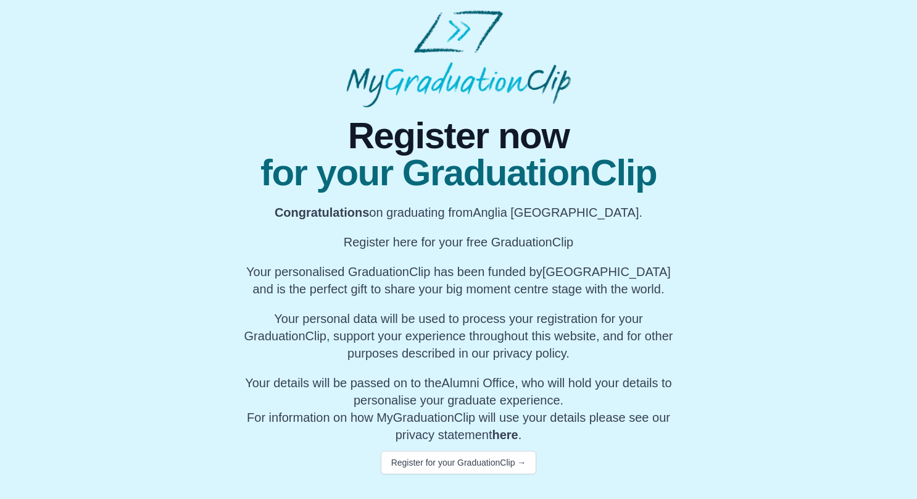  Describe the element at coordinates (459, 173) in the screenshot. I see `span: for your GraduationClip` at that location.